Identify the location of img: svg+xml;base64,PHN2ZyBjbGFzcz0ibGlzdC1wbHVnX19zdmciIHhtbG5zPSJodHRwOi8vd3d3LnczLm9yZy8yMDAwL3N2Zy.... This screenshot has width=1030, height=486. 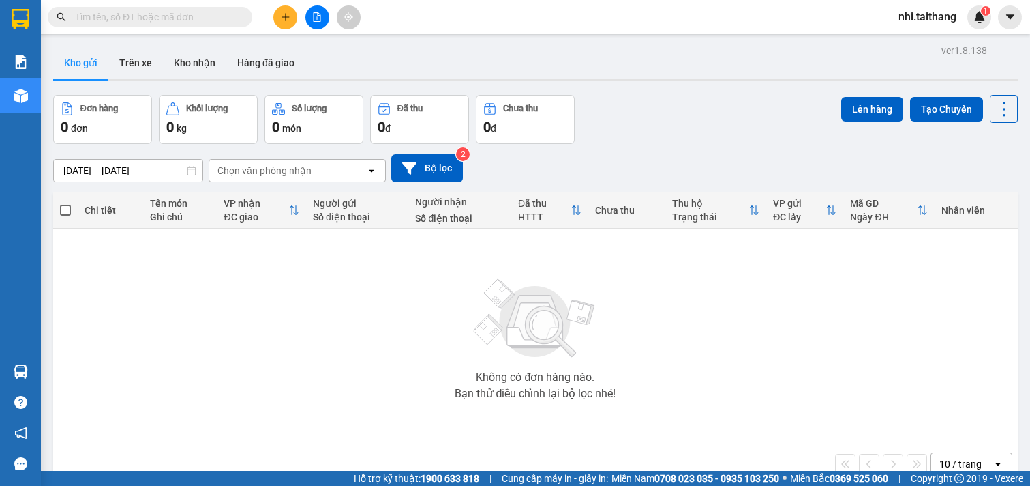
(535, 318).